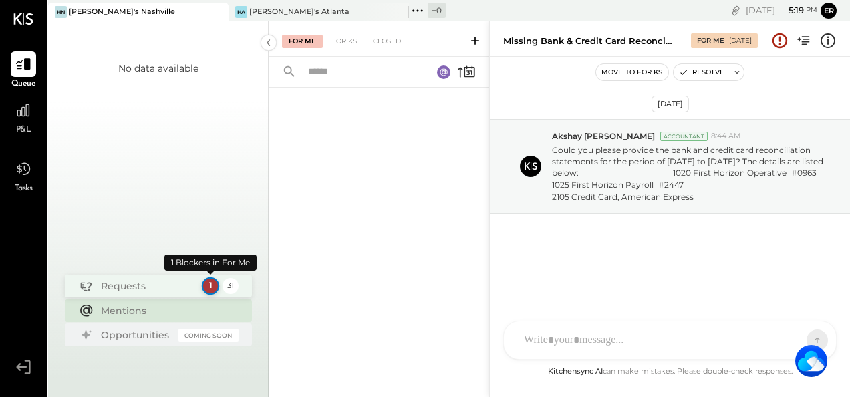 The height and width of the screenshot is (397, 850). Describe the element at coordinates (684, 136) in the screenshot. I see `div: Accountant` at that location.